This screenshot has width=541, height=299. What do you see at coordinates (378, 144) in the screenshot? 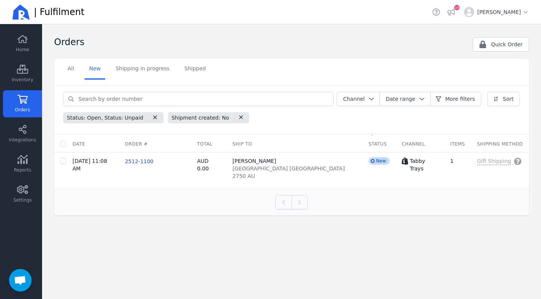
I see `span: status` at bounding box center [378, 144].